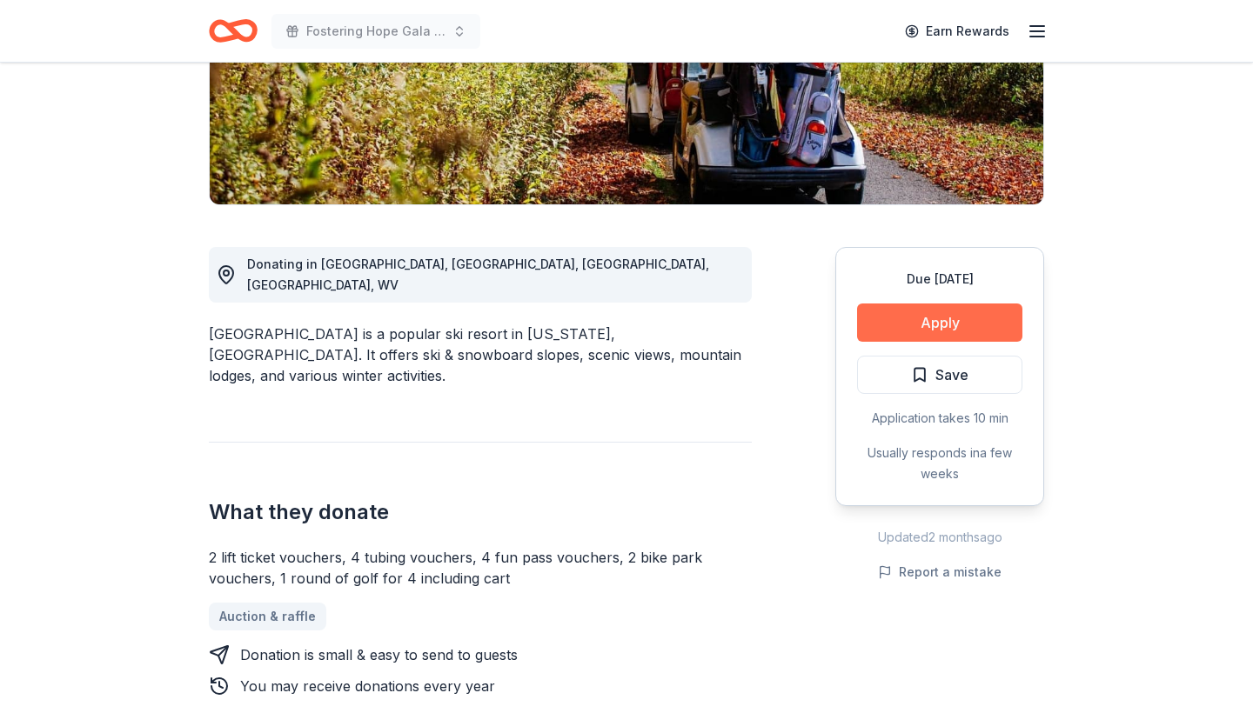 The width and height of the screenshot is (1253, 713). What do you see at coordinates (940, 538) in the screenshot?
I see `div: Updated 2 months ago` at bounding box center [940, 538].